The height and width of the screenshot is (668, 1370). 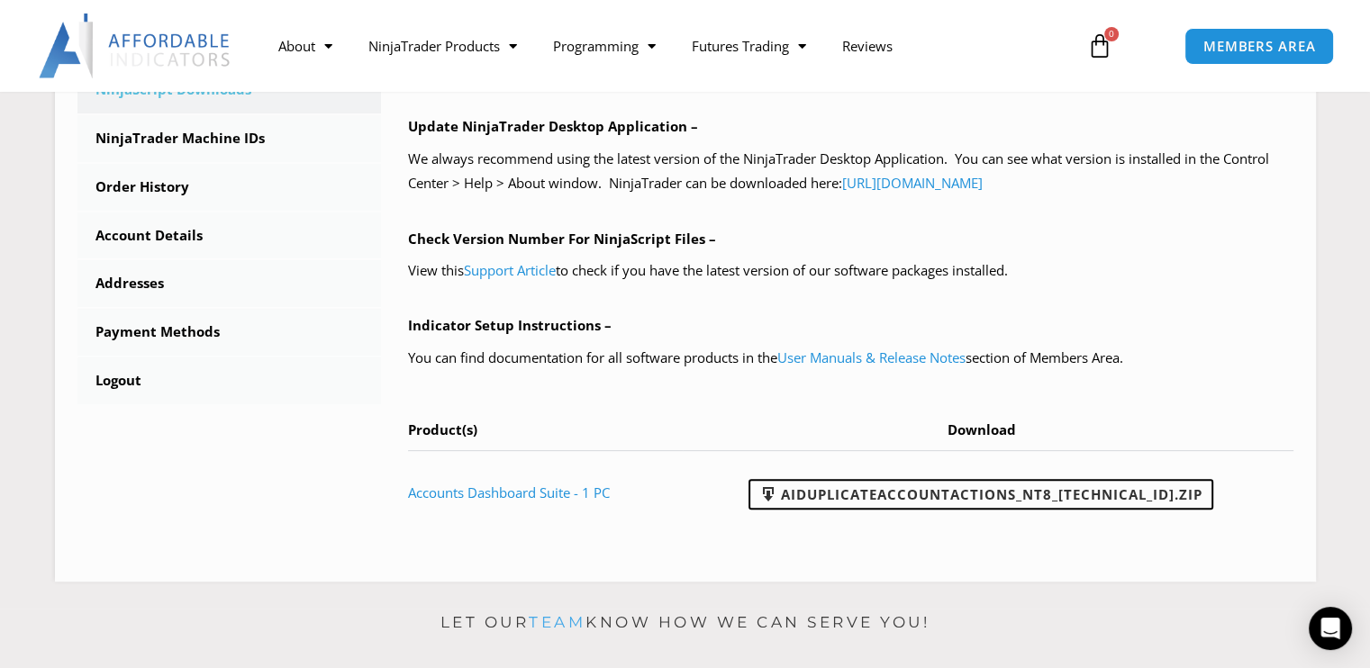 What do you see at coordinates (510, 325) in the screenshot?
I see `b: Indicator Setup Instructions –` at bounding box center [510, 325].